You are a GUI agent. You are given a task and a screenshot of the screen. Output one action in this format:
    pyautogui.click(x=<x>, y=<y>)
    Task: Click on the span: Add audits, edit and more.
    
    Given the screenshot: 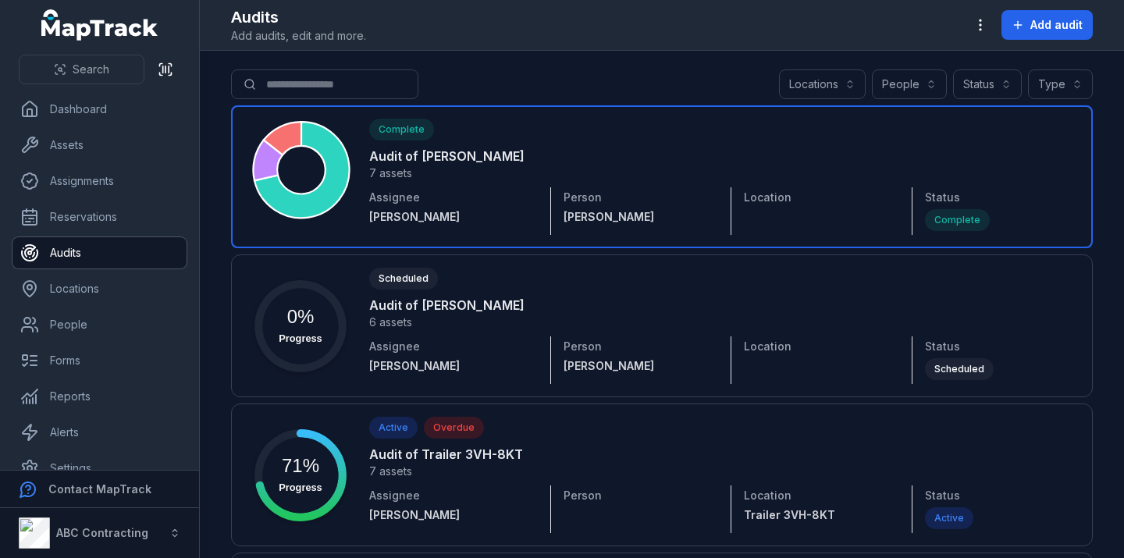 What is the action you would take?
    pyautogui.click(x=298, y=36)
    